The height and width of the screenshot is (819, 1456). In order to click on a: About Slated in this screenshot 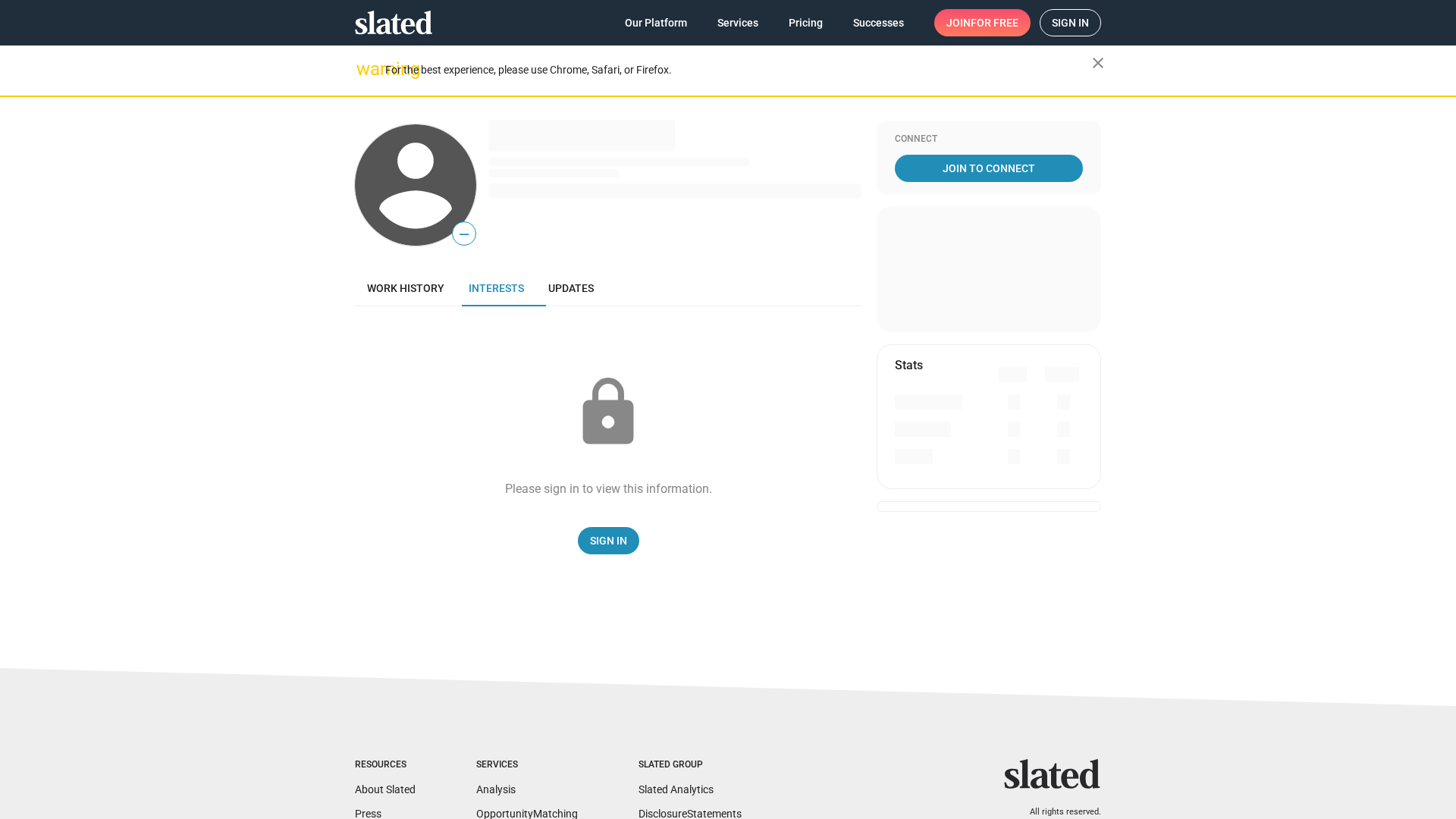, I will do `click(386, 789)`.